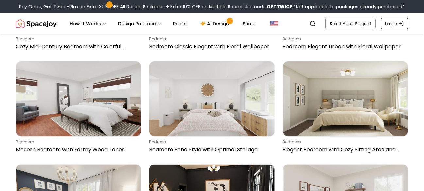  I want to click on a: Login, so click(395, 24).